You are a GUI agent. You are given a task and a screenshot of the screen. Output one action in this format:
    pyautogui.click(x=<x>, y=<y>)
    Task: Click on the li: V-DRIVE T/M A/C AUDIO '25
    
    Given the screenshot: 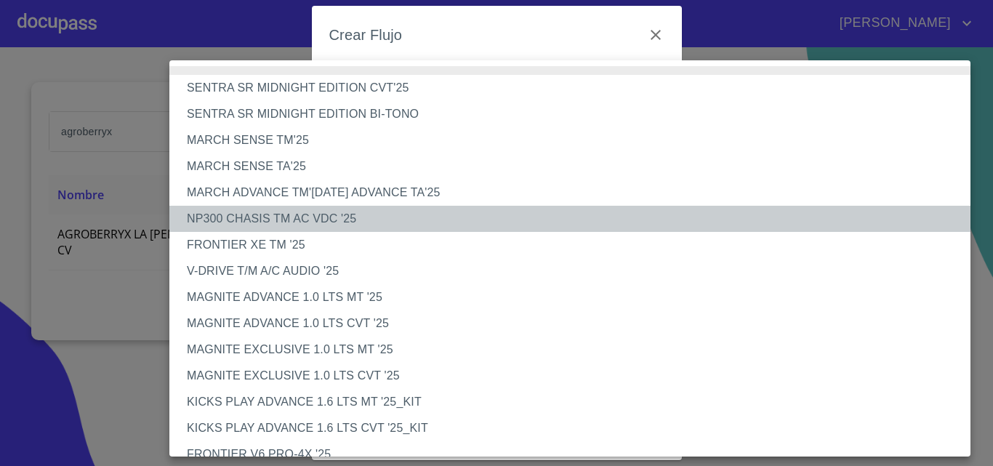 What is the action you would take?
    pyautogui.click(x=575, y=271)
    